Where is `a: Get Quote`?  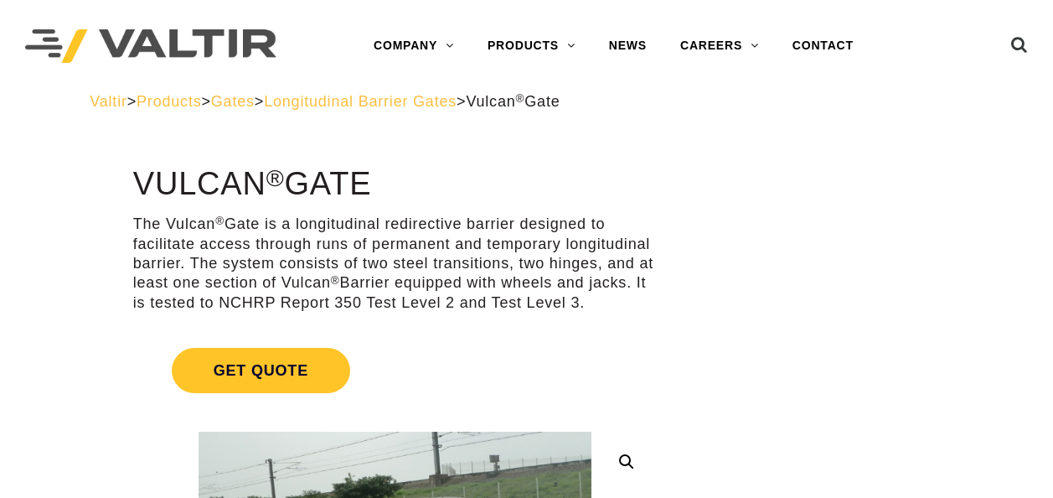 a: Get Quote is located at coordinates (395, 370).